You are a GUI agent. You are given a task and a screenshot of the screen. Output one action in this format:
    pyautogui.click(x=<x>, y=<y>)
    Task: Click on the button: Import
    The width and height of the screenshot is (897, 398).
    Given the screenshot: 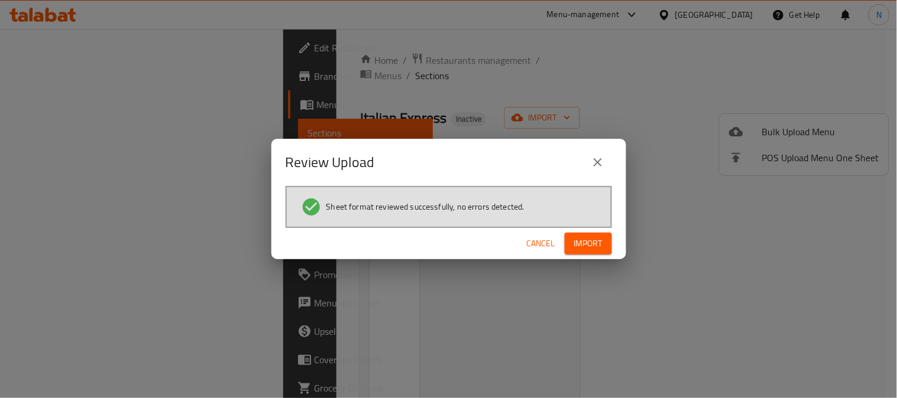 What is the action you would take?
    pyautogui.click(x=588, y=244)
    